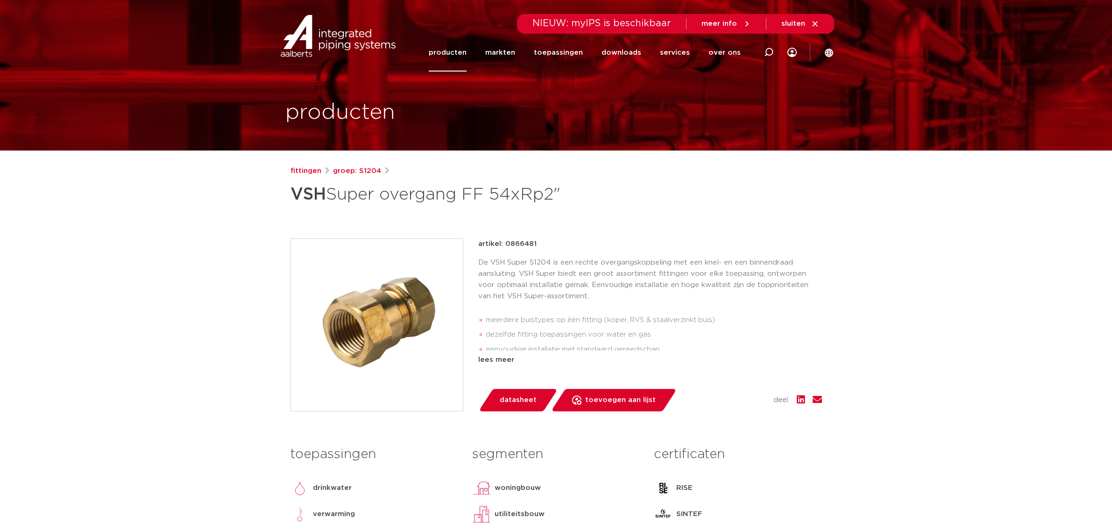  Describe the element at coordinates (675, 52) in the screenshot. I see `a: services` at that location.